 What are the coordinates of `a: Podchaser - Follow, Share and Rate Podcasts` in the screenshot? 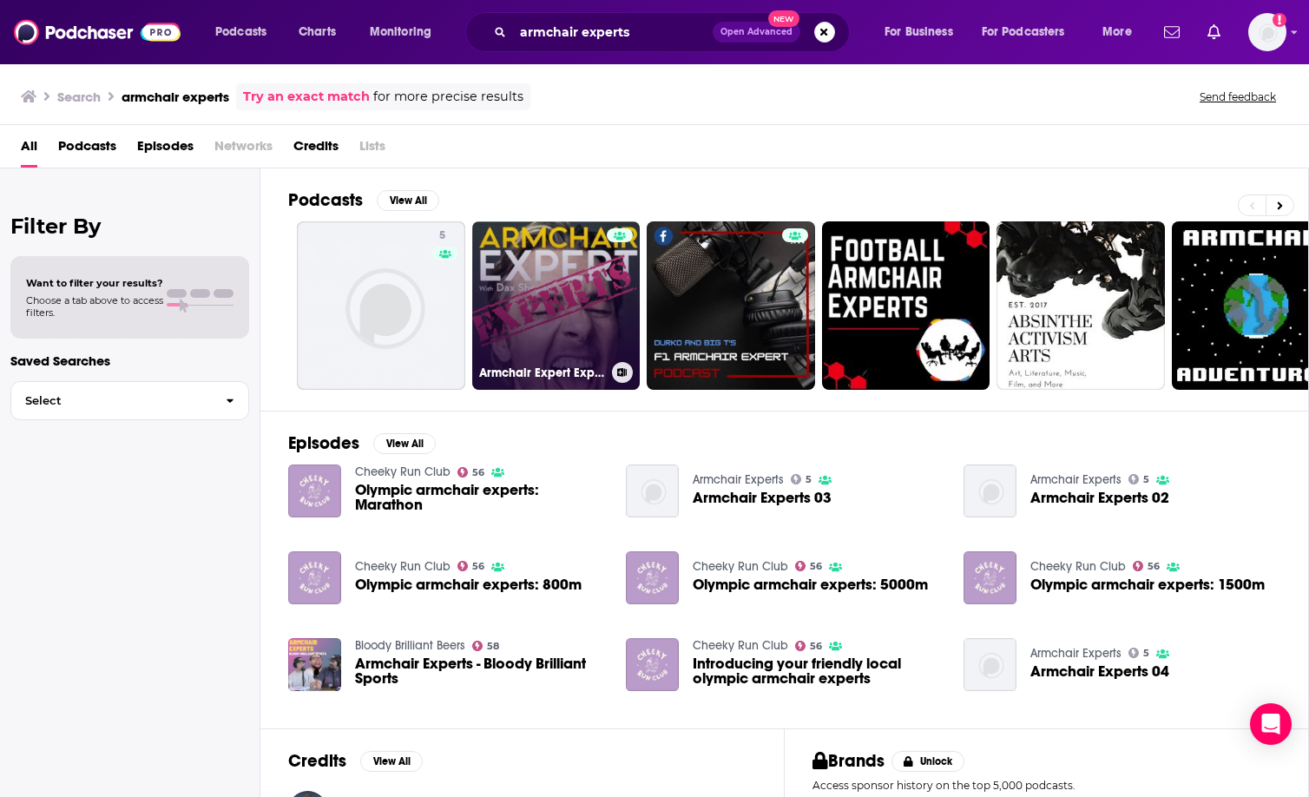 It's located at (97, 32).